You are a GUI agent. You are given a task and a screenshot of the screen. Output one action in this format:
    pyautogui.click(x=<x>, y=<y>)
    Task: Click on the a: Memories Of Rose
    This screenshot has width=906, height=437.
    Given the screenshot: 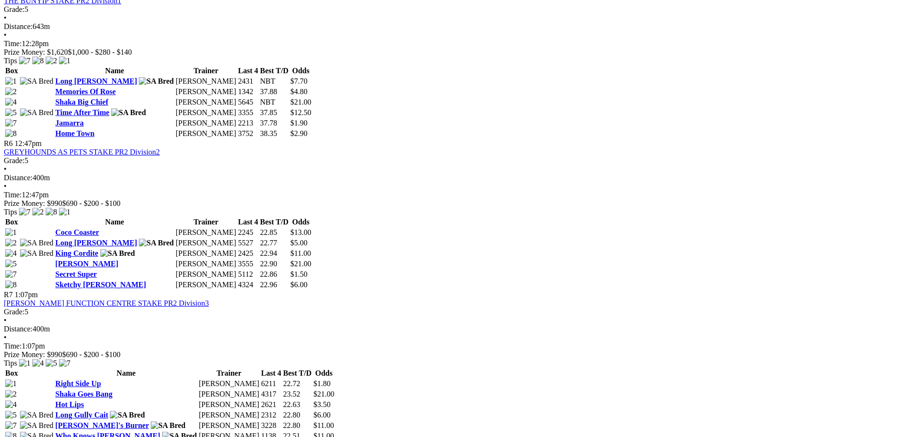 What is the action you would take?
    pyautogui.click(x=85, y=91)
    